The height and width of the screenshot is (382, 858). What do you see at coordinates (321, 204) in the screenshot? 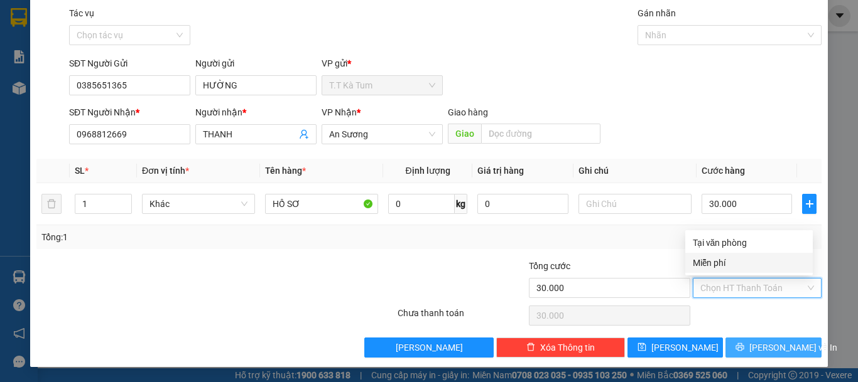
I see `input: VD: Bàn, Ghế` at bounding box center [321, 204].